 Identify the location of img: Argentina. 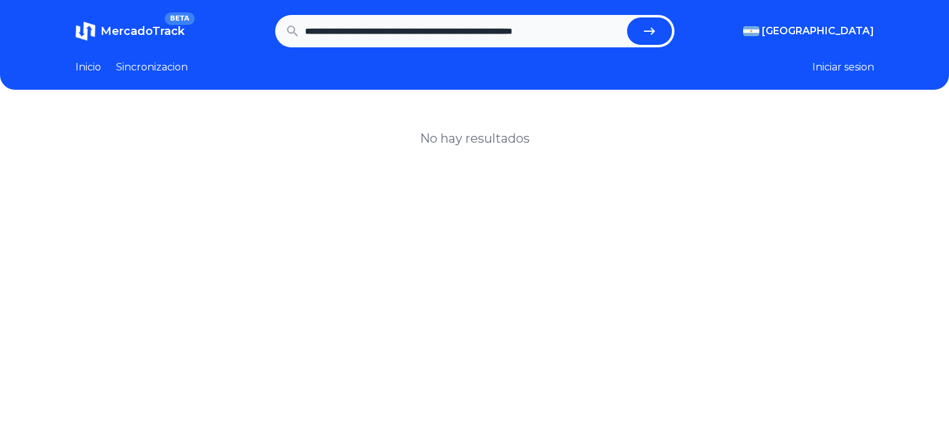
(751, 31).